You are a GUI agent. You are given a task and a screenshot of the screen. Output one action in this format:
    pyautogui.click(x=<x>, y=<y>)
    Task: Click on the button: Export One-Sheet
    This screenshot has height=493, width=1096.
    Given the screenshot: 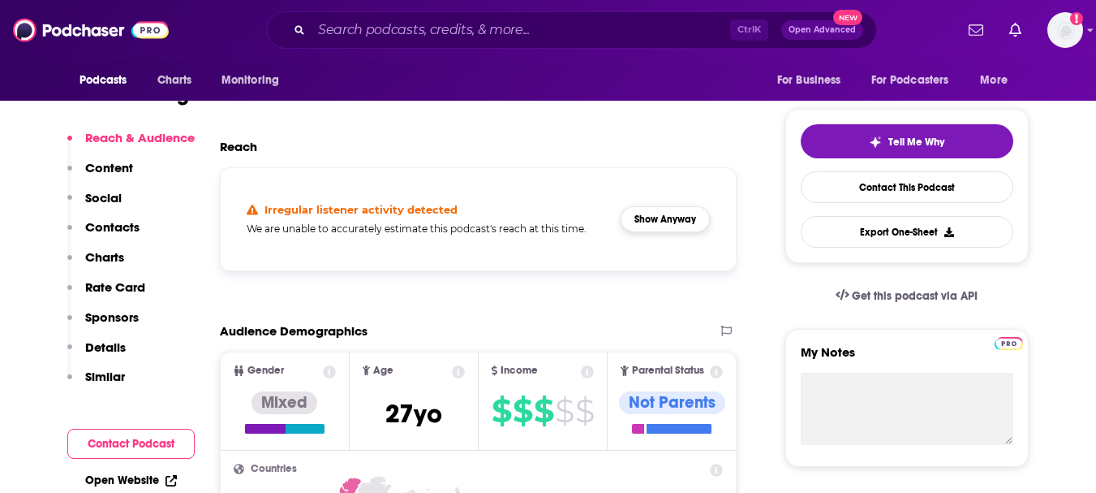 What is the action you would take?
    pyautogui.click(x=907, y=231)
    